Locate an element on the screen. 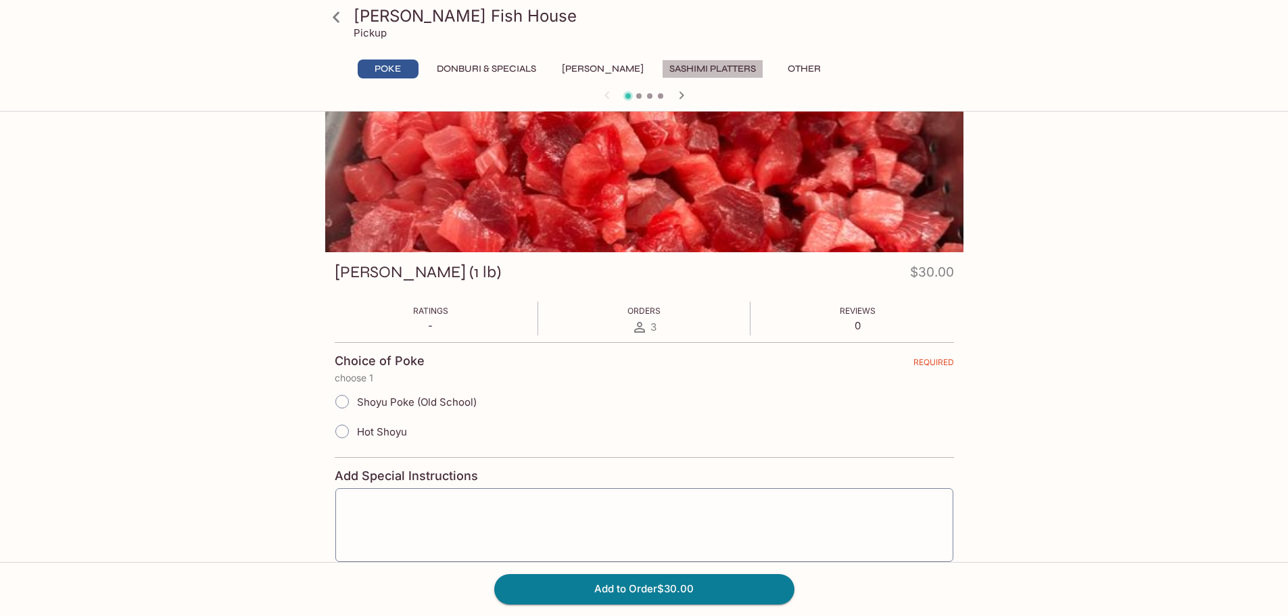  p: 0 is located at coordinates (857, 325).